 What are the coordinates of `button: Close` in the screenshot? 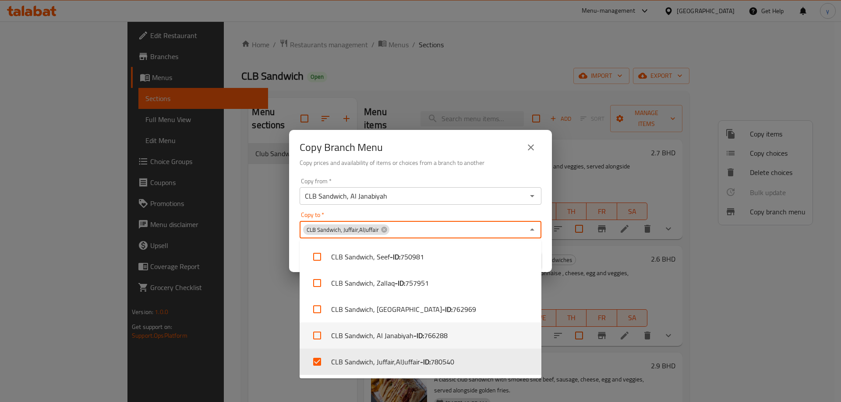 It's located at (532, 230).